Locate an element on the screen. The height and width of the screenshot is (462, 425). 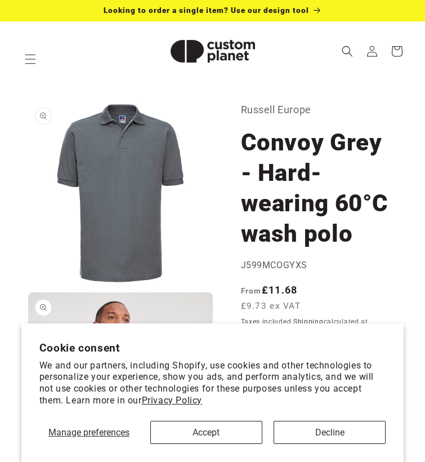
span: Looking to order a single item? Use our design tool is located at coordinates (206, 10).